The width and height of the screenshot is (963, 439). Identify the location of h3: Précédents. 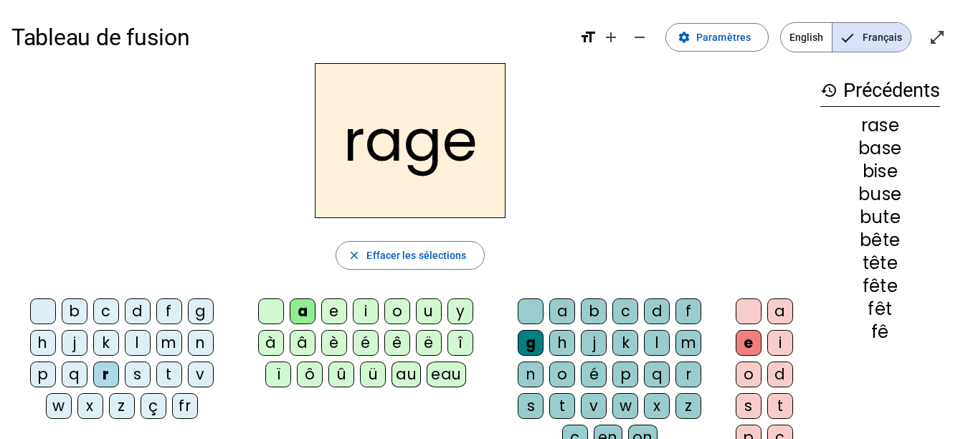
(880, 90).